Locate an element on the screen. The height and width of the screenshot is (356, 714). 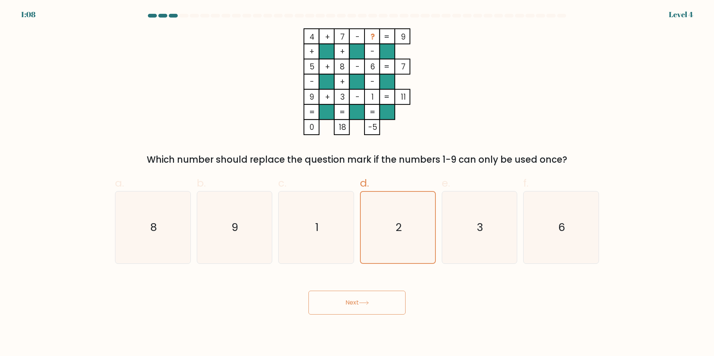
text: 3 is located at coordinates (480, 227).